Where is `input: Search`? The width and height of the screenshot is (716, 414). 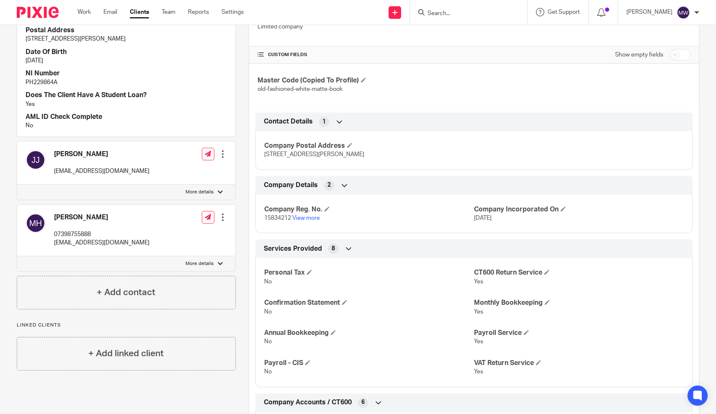
input: Search is located at coordinates (464, 14).